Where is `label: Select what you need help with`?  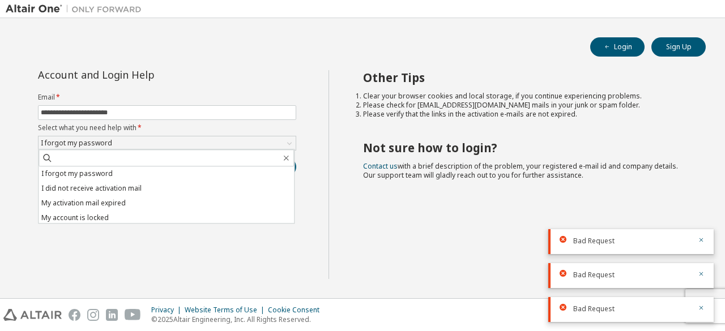 label: Select what you need help with is located at coordinates (167, 128).